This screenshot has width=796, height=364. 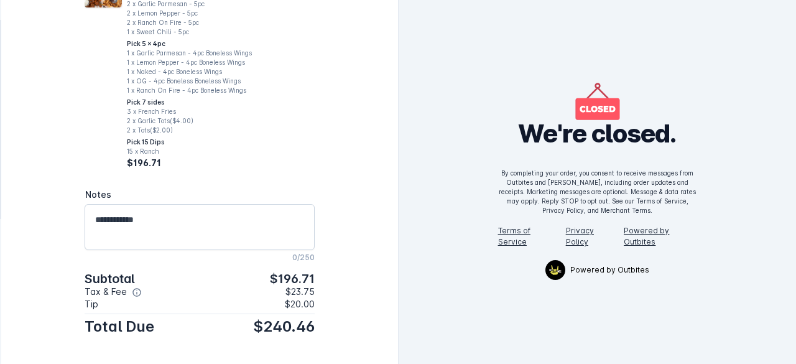 What do you see at coordinates (106, 292) in the screenshot?
I see `span: Tax & Fee` at bounding box center [106, 292].